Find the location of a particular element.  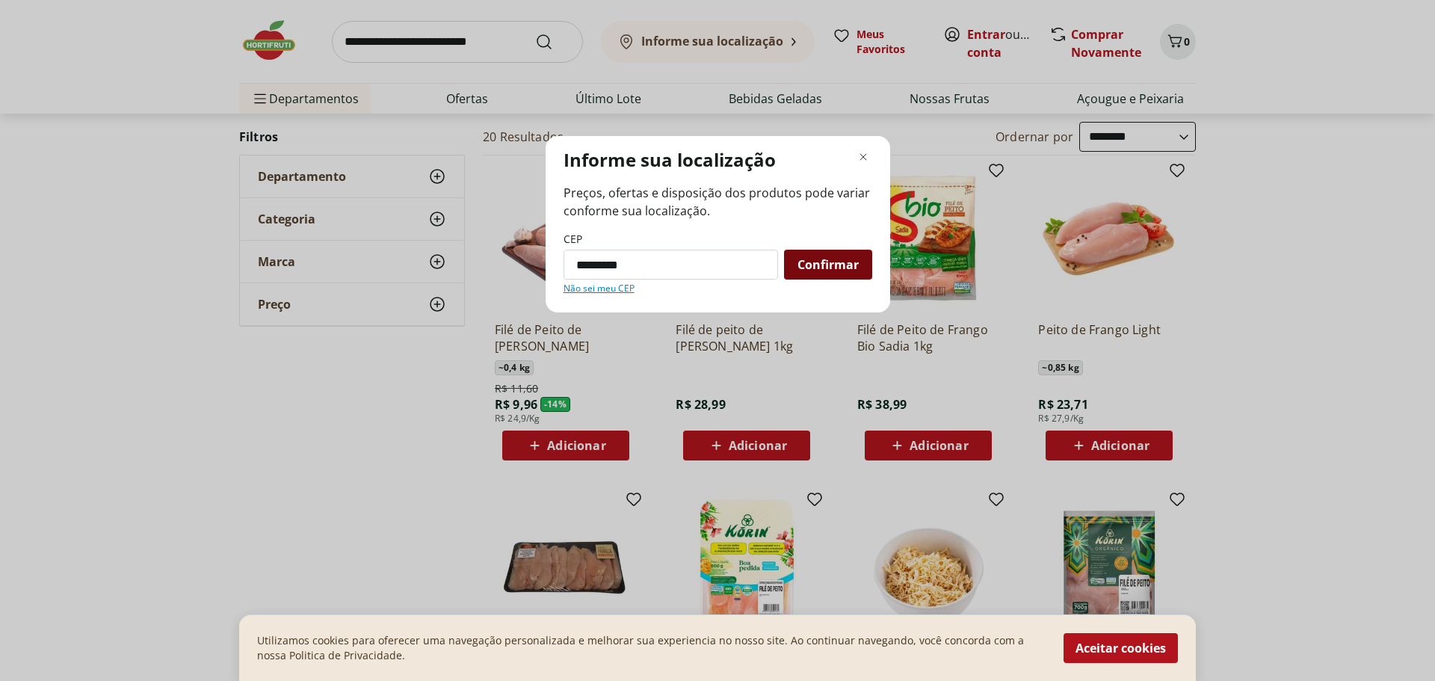

div: Modal de regionalização is located at coordinates (717, 224).